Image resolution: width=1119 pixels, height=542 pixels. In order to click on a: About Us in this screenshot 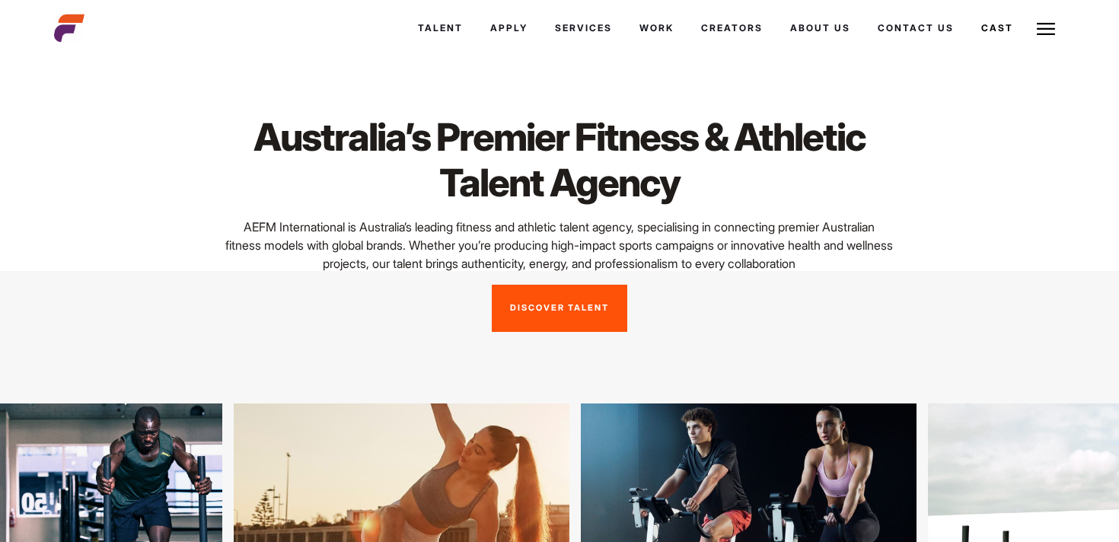, I will do `click(820, 28)`.